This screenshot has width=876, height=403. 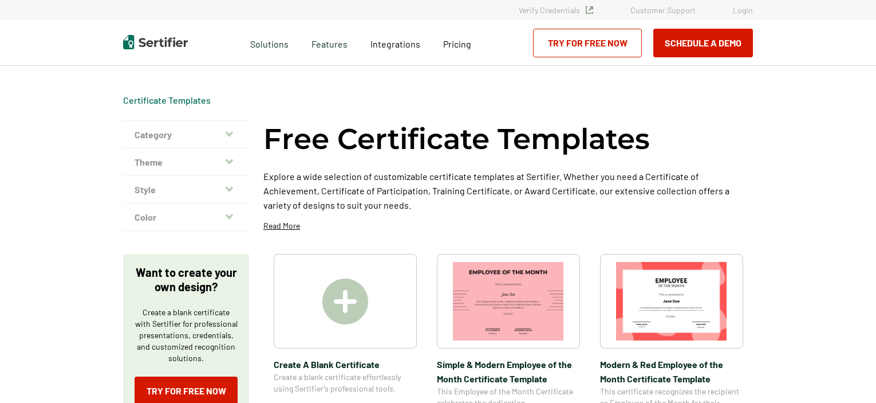 What do you see at coordinates (186, 190) in the screenshot?
I see `button: Style` at bounding box center [186, 190].